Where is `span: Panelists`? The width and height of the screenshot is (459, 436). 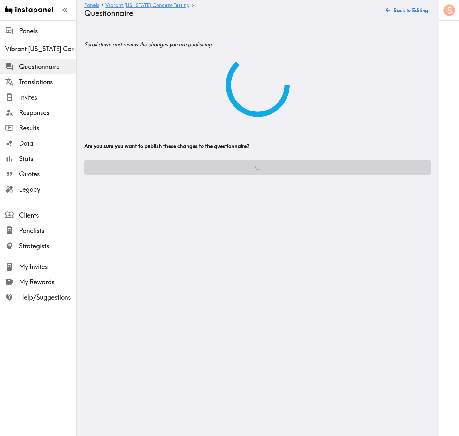 span: Panelists is located at coordinates (48, 231).